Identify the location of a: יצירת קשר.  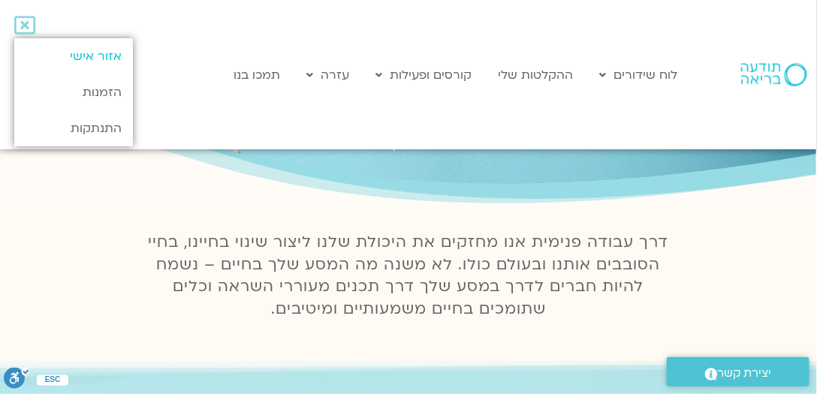
(738, 372).